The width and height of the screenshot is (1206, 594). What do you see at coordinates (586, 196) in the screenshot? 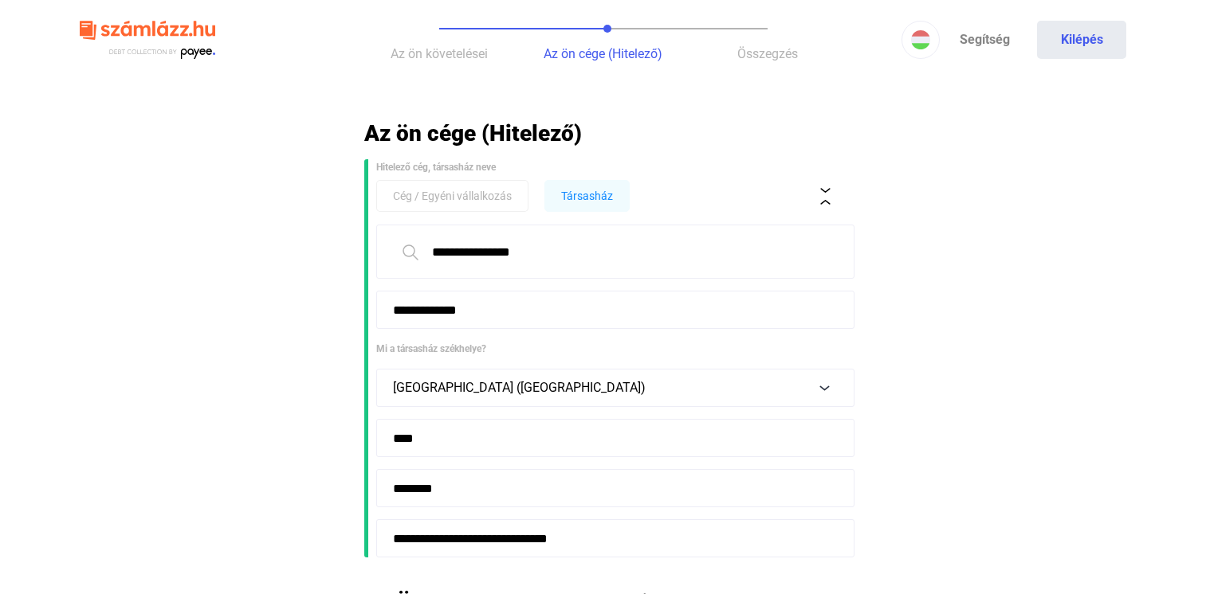
I see `span: Társasház` at bounding box center [586, 196].